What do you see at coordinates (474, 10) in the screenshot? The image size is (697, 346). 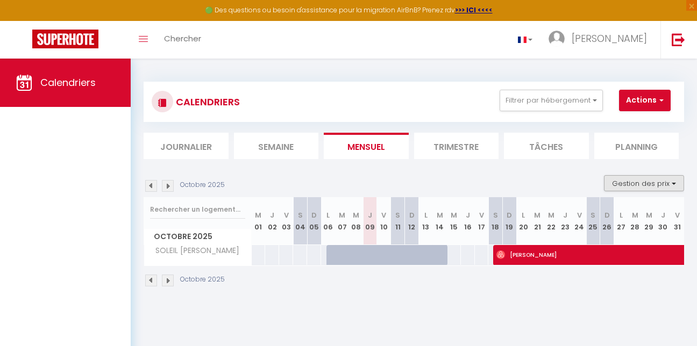 I see `strong: >>> ICI <<<<` at bounding box center [474, 10].